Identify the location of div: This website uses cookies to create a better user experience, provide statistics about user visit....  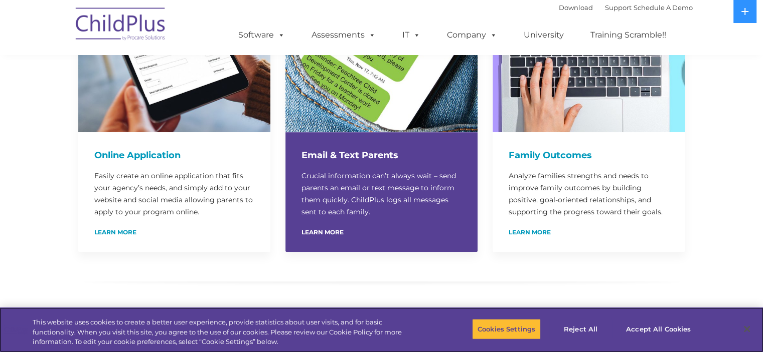
(226, 332).